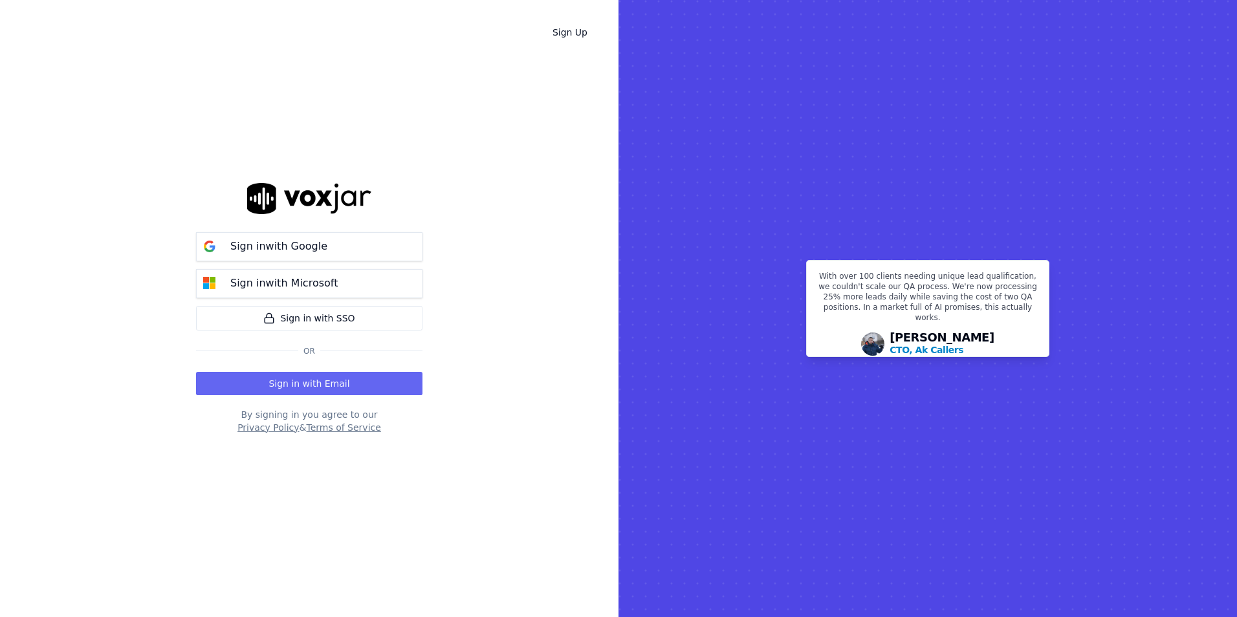 This screenshot has height=617, width=1237. What do you see at coordinates (309, 198) in the screenshot?
I see `img: logo` at bounding box center [309, 198].